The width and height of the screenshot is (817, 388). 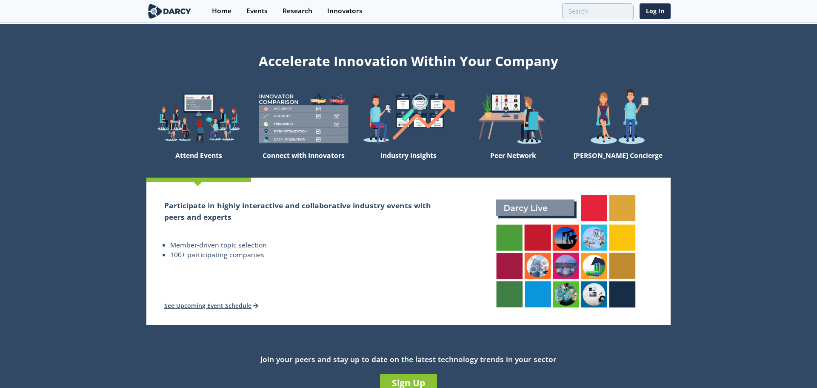 I want to click on img: welcome-concierge-wide-20dccca83e9cbdbb601deee24fb8df72.png, so click(x=618, y=118).